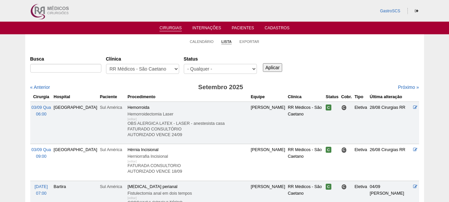  Describe the element at coordinates (220, 87) in the screenshot. I see `h3: Setembro 2025` at that location.